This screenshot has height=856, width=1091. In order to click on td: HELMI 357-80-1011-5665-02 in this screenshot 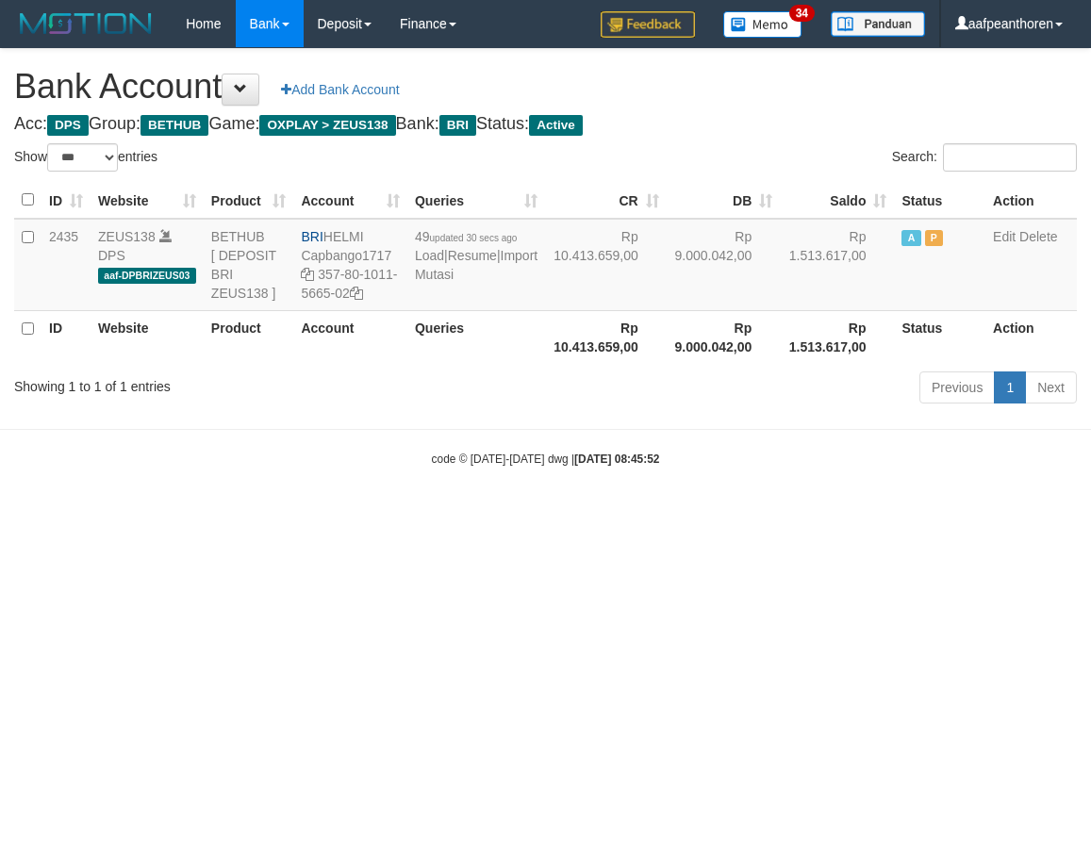, I will do `click(350, 265)`.